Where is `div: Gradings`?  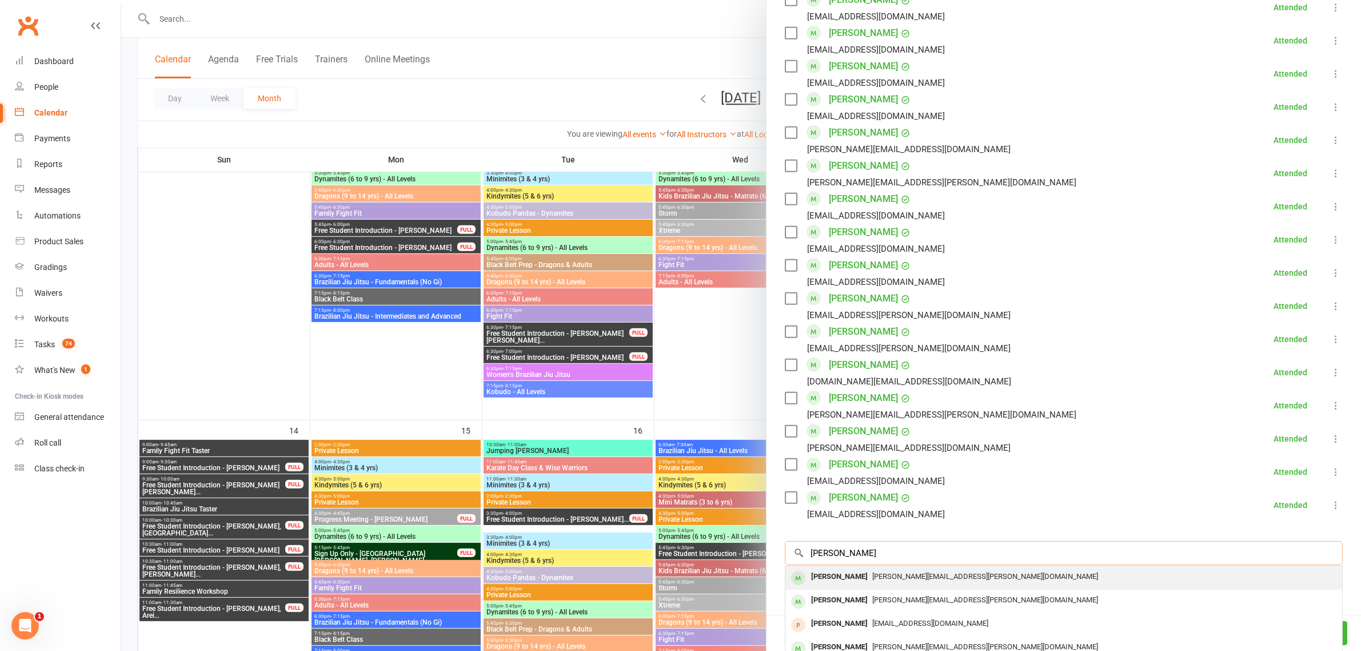 div: Gradings is located at coordinates (50, 267).